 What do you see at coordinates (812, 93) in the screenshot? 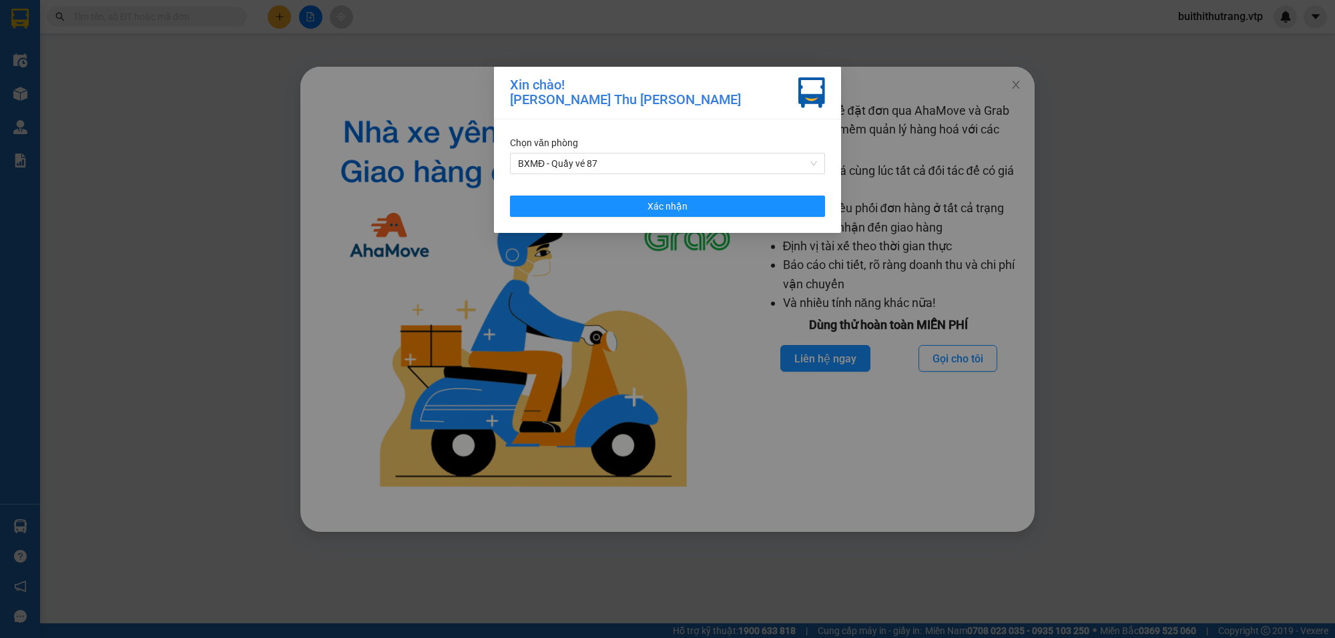
I see `img: vxr-icon` at bounding box center [812, 93].